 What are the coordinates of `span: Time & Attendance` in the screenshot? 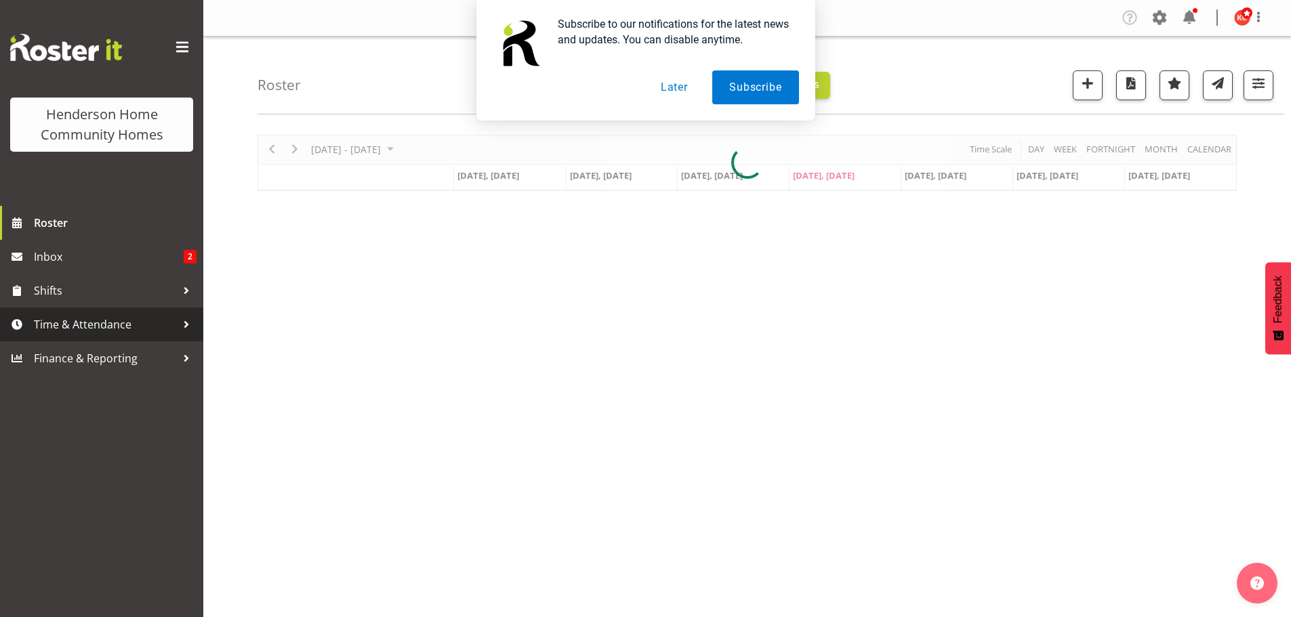 It's located at (105, 325).